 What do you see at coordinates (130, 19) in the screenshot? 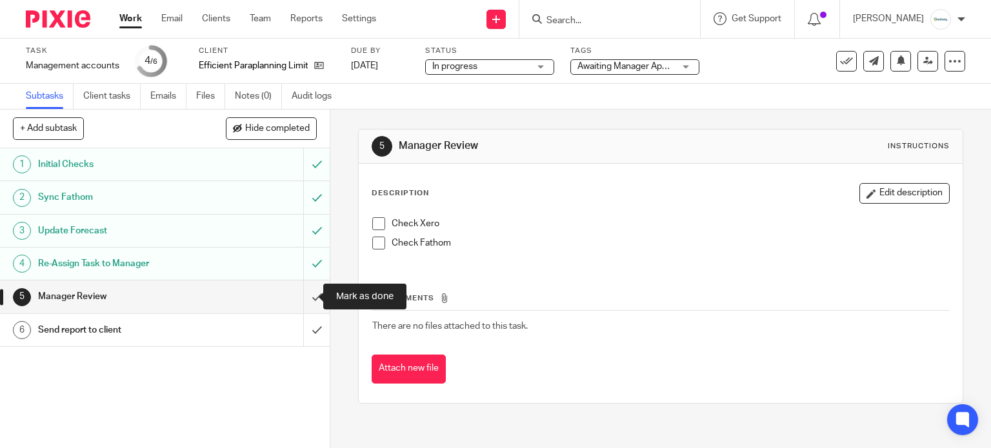
I see `a: Work` at bounding box center [130, 19].